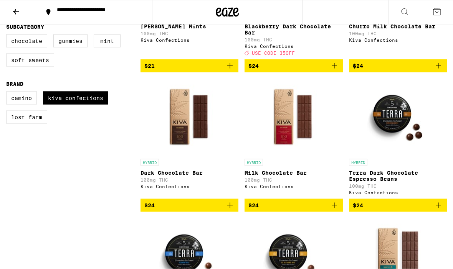 This screenshot has height=269, width=453. I want to click on a: Open page for Milk Chocolate Bar from Kiva Confections, so click(293, 139).